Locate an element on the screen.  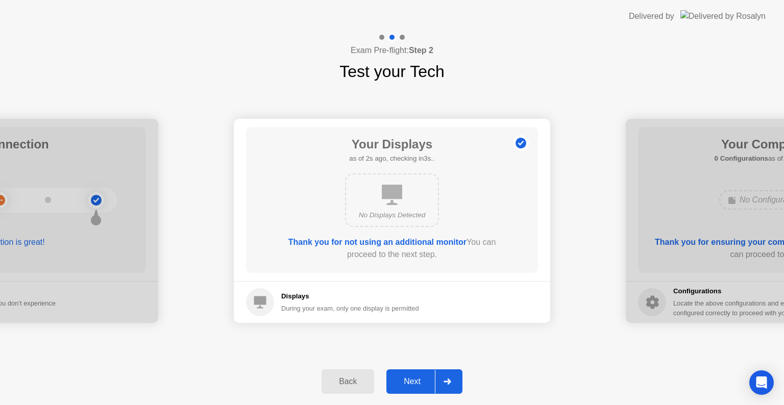
h5: as of 2s ago, checking in3s.. is located at coordinates (391, 159).